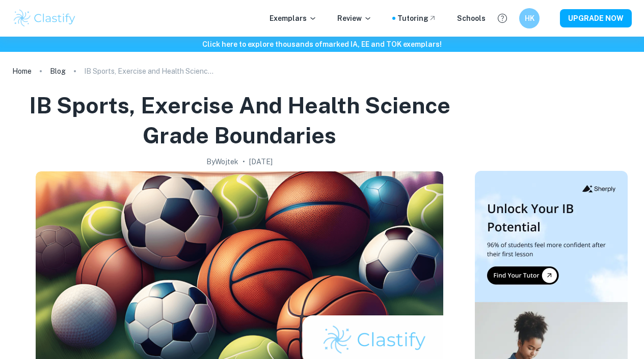  I want to click on button: Help and Feedback, so click(502, 18).